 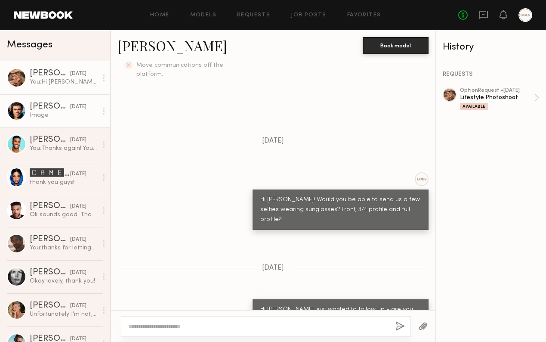 I want to click on div: thank you guys!!, so click(x=63, y=182).